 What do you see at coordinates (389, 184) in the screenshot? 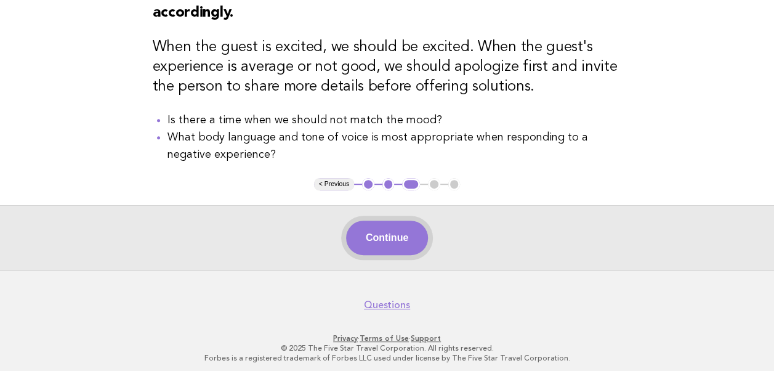
I see `button: 2` at bounding box center [389, 184].